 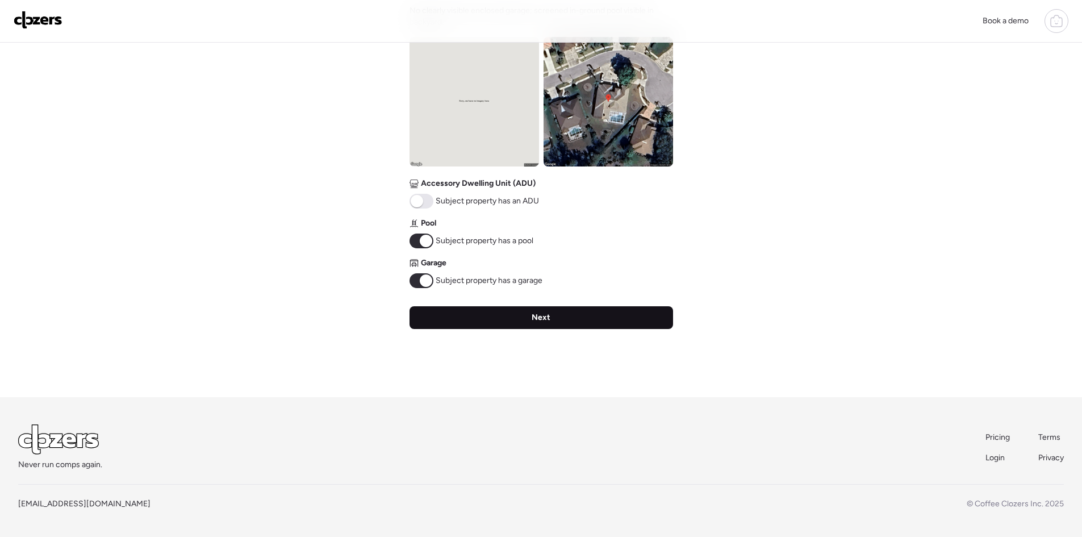 What do you see at coordinates (541, 317) in the screenshot?
I see `span: Next` at bounding box center [541, 317].